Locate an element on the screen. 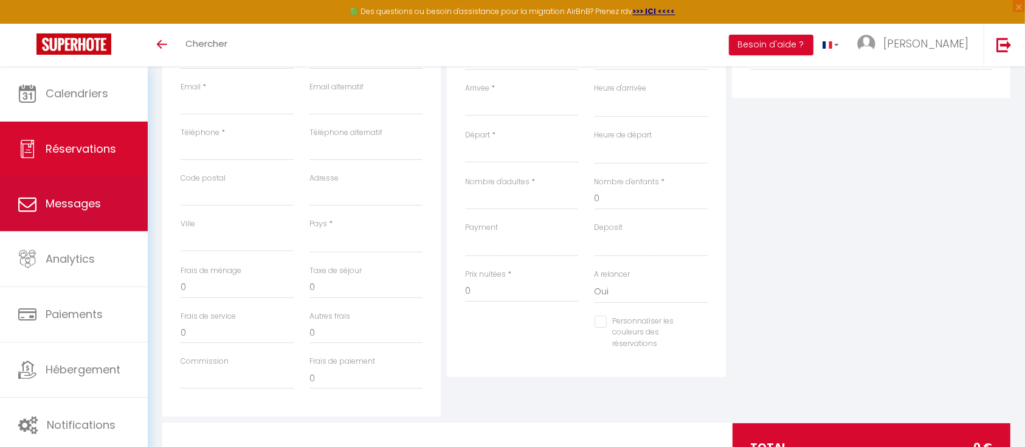 This screenshot has height=447, width=1025. span: Notifications is located at coordinates (81, 424).